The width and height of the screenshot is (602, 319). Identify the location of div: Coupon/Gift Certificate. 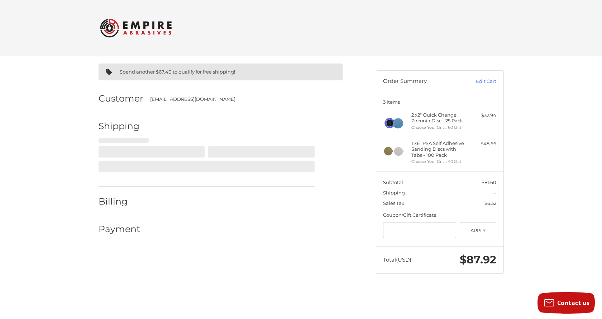
(440, 215).